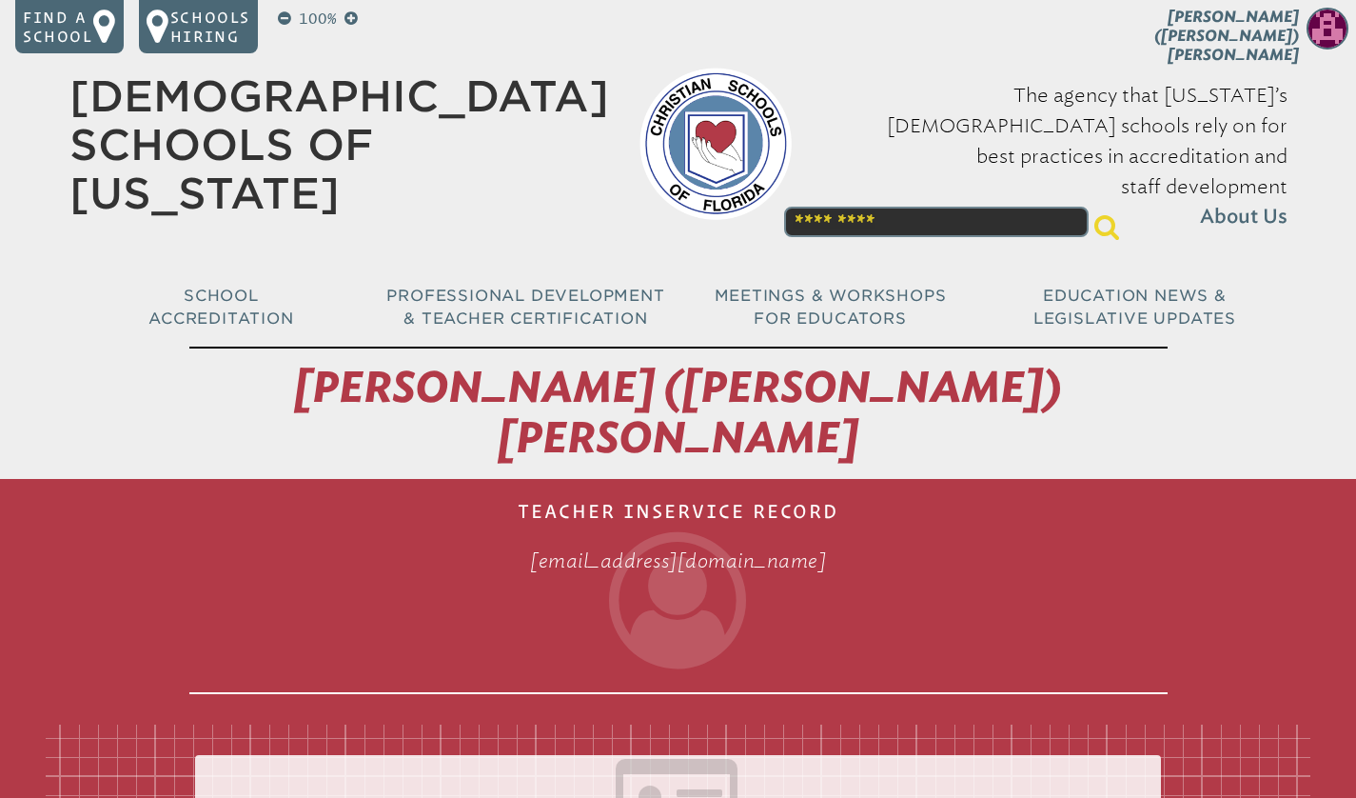 This screenshot has height=798, width=1356. Describe the element at coordinates (525, 306) in the screenshot. I see `span: Professional Development & Teacher Certification` at that location.